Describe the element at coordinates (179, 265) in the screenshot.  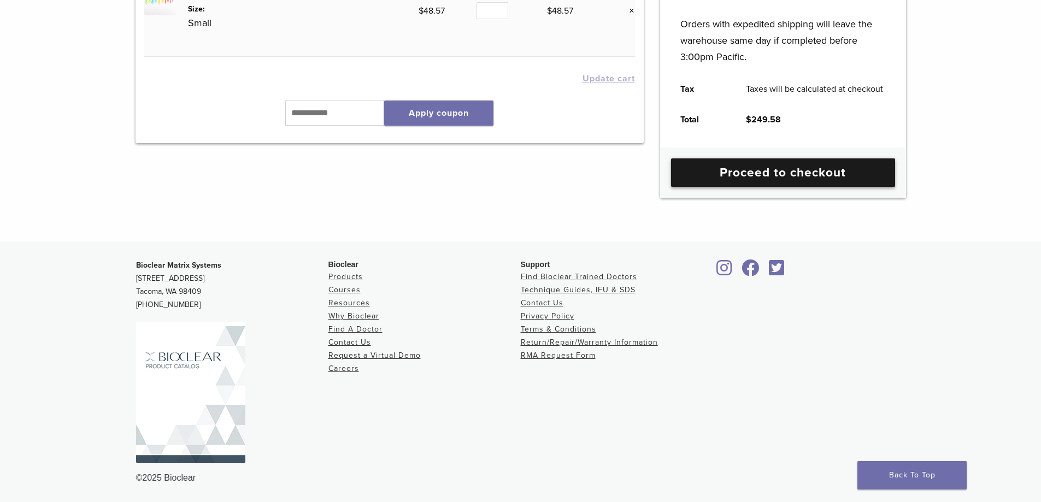
I see `strong: Bioclear Matrix Systems` at that location.